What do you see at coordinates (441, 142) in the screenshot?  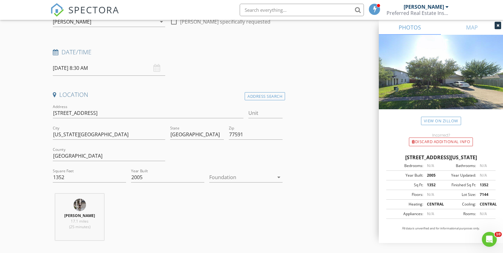 I see `div: Discard Additional info` at bounding box center [441, 142].